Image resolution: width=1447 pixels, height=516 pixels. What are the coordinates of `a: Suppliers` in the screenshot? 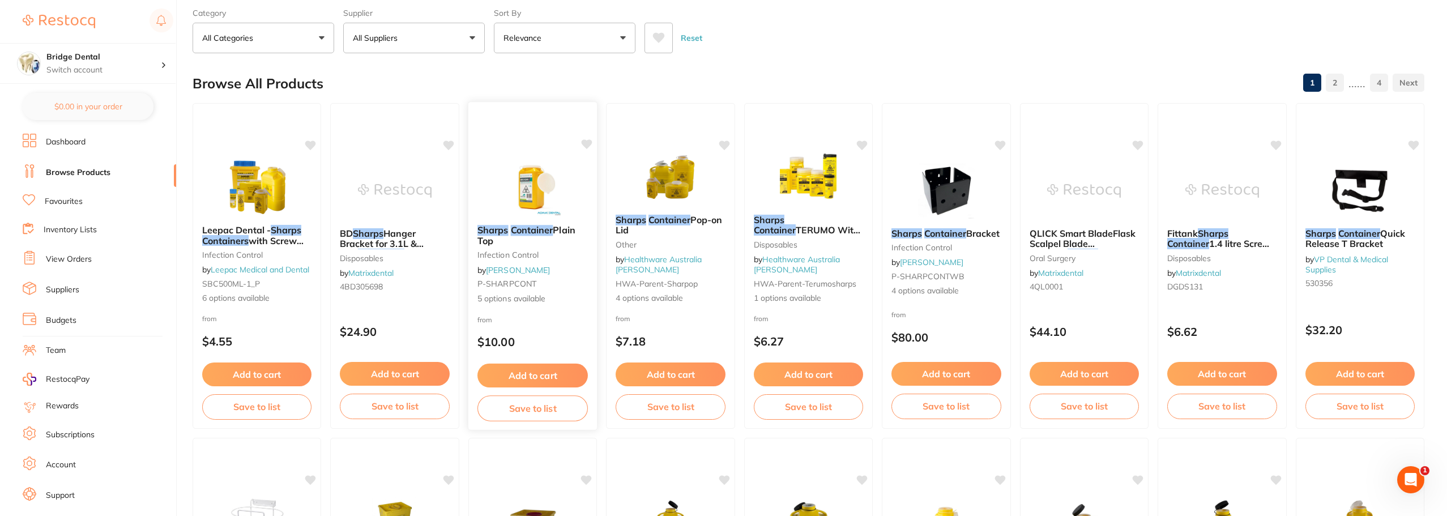 It's located at (62, 290).